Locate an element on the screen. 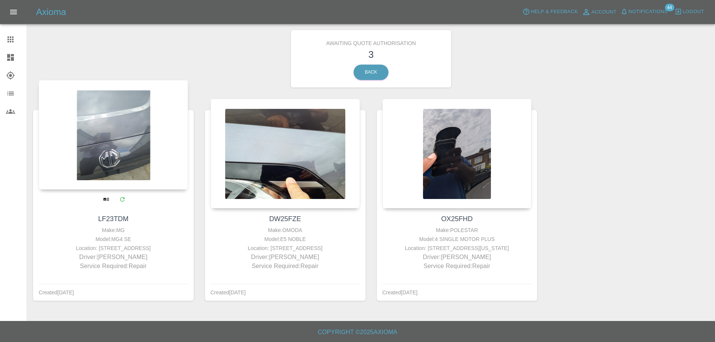  span: Help & Feedback is located at coordinates (554, 12).